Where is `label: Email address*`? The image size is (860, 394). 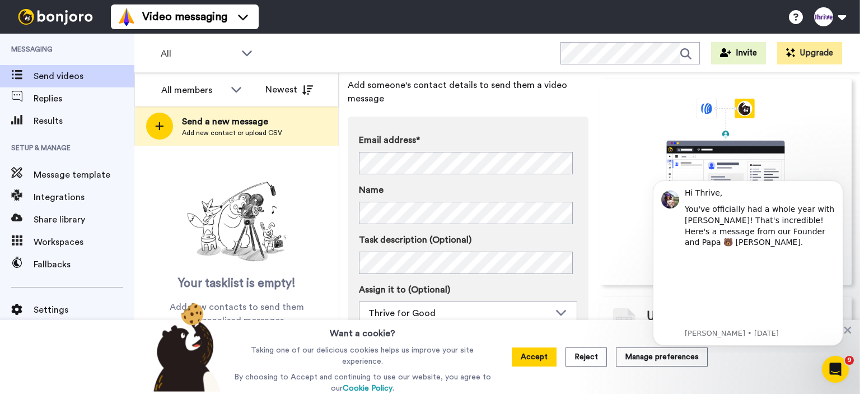
label: Email address* is located at coordinates (468, 140).